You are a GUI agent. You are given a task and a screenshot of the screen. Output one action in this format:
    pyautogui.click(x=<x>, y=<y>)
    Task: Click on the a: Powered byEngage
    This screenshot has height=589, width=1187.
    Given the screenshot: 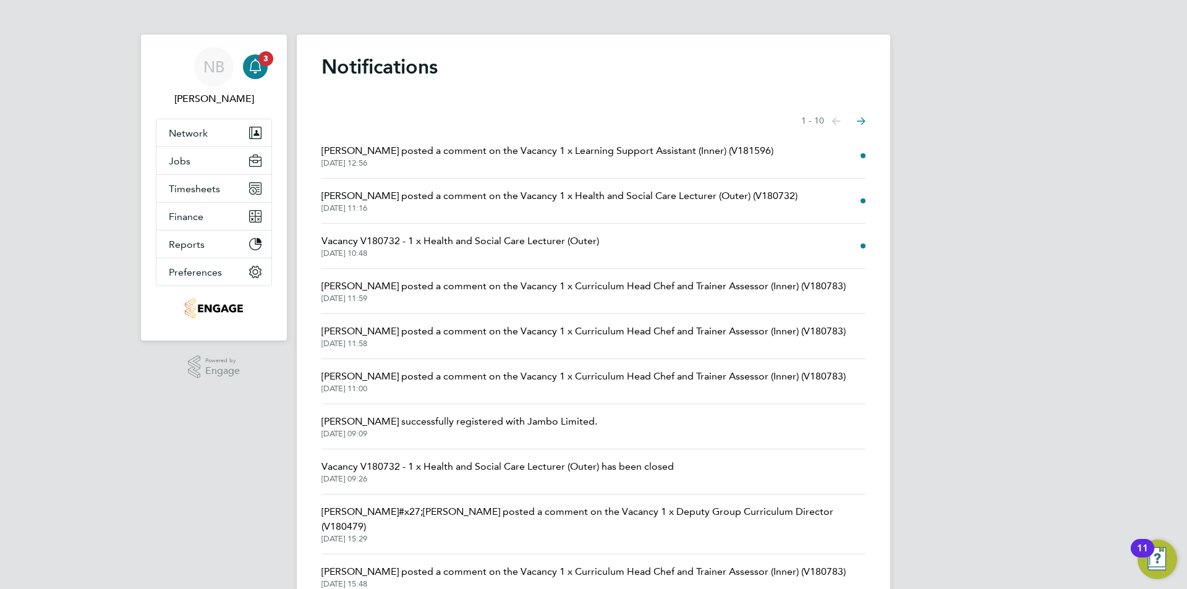 What is the action you would take?
    pyautogui.click(x=214, y=367)
    